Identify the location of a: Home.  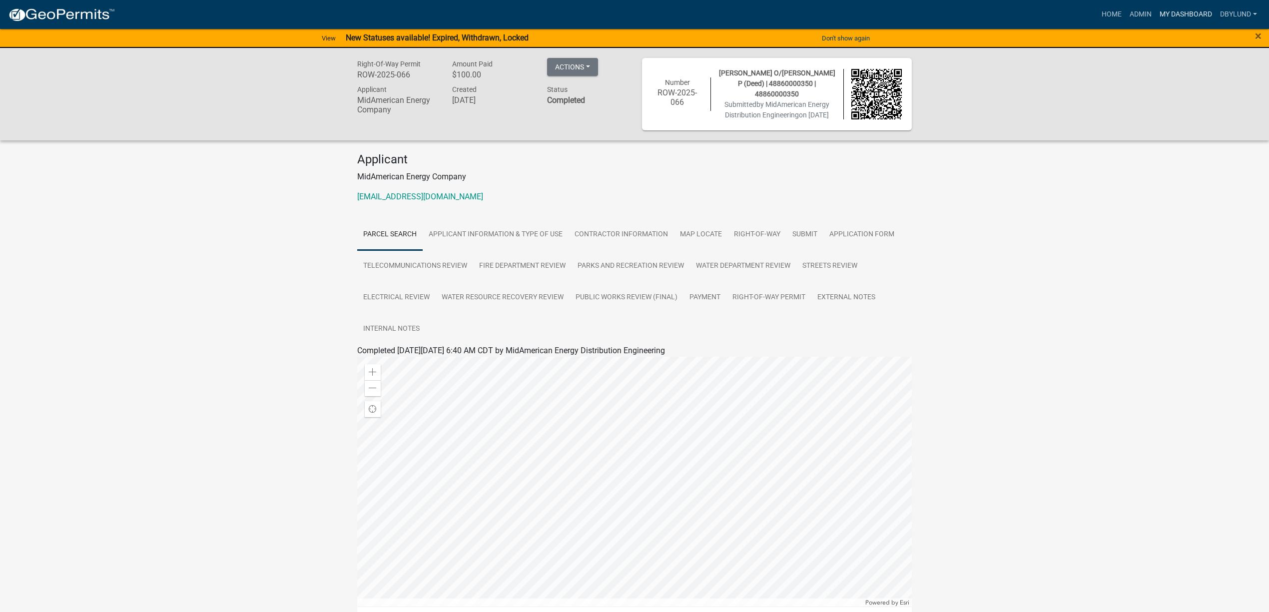
(1112, 14).